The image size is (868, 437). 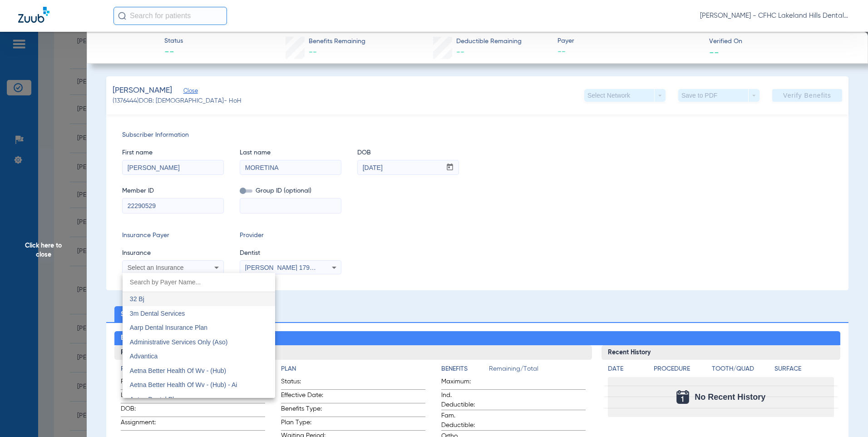 I want to click on span: Aarp Dental Insurance Plan, so click(x=168, y=327).